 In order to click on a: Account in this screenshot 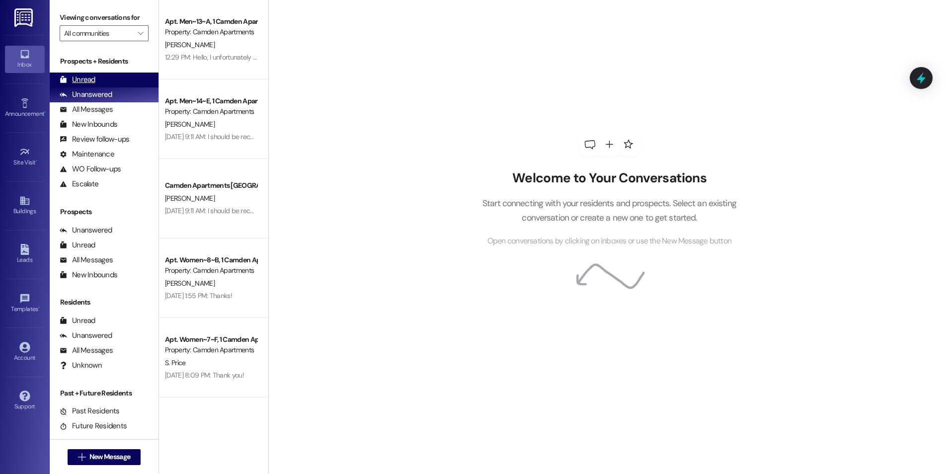, I will do `click(25, 352)`.